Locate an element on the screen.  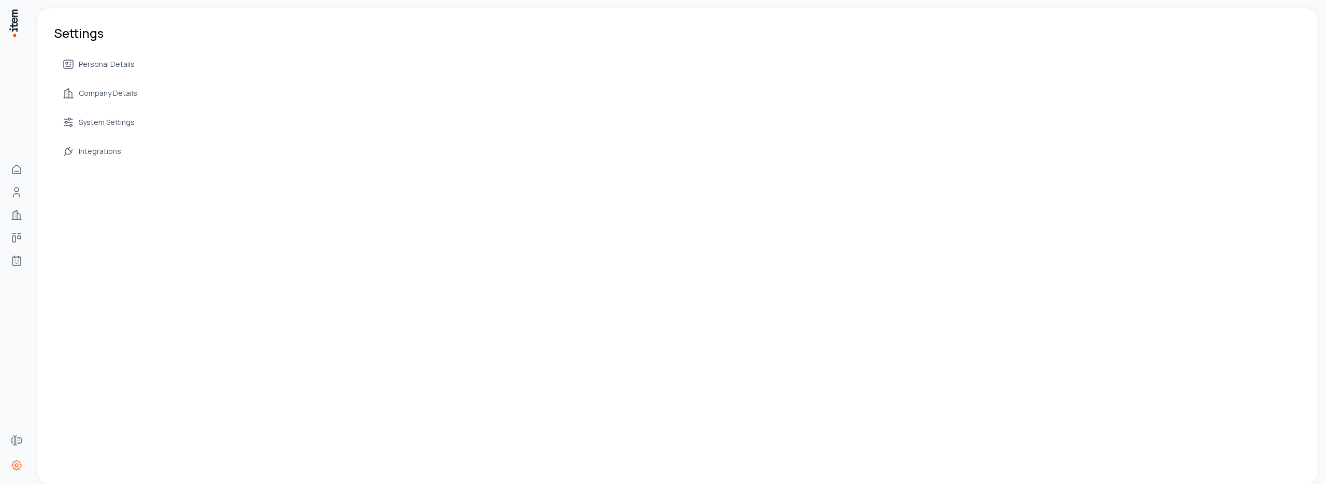
a: Companies is located at coordinates (17, 215).